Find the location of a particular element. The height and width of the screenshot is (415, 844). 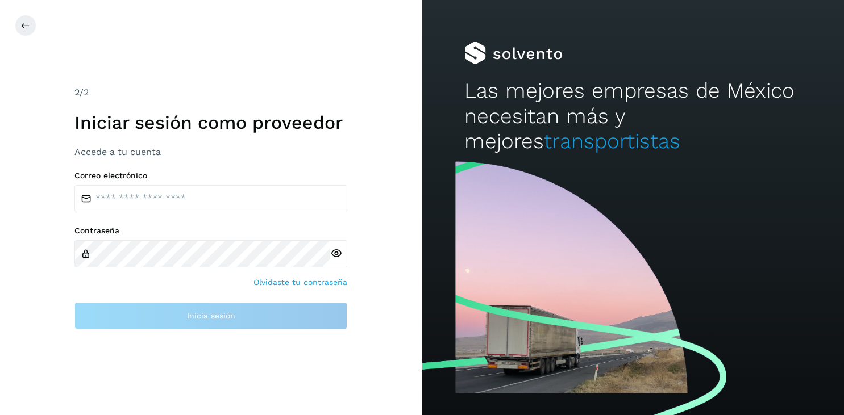

button: Inicia sesión is located at coordinates (211, 316).